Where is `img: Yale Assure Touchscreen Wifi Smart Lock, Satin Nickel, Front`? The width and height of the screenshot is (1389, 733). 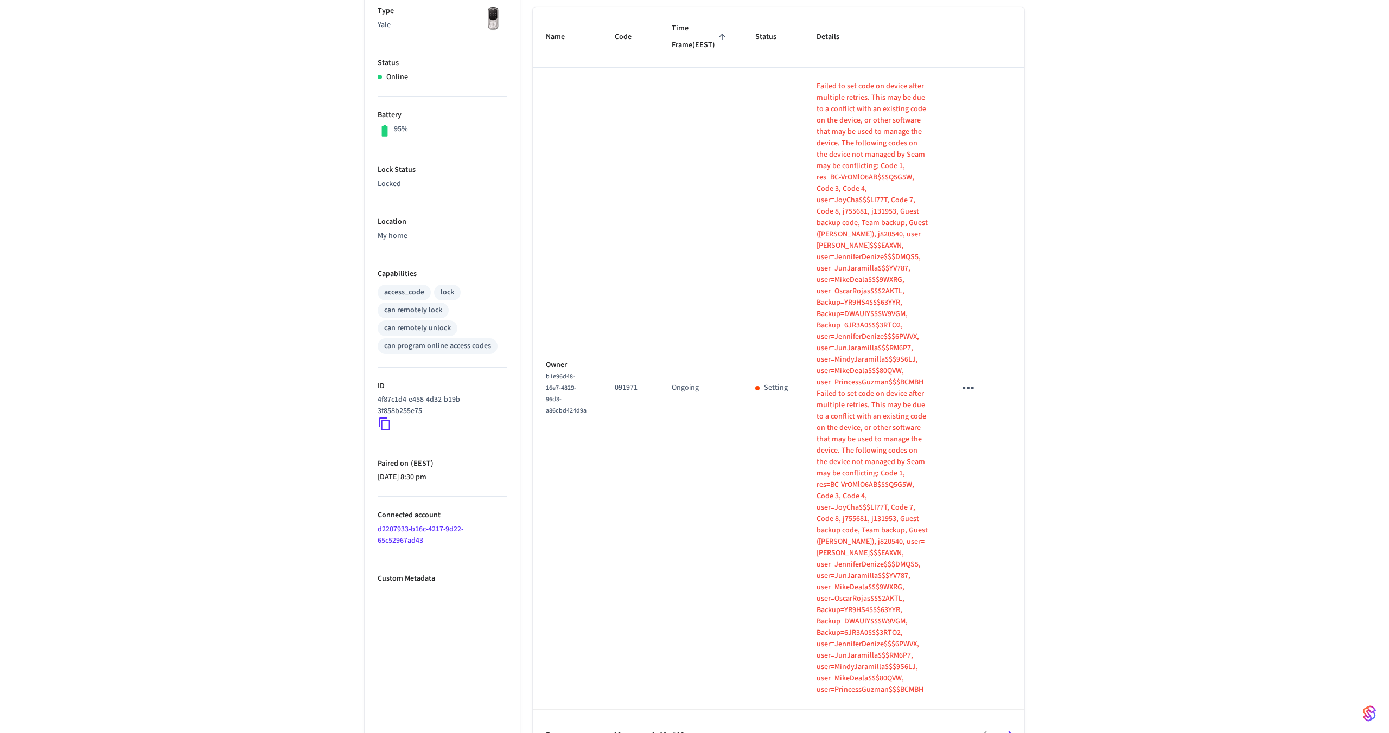
img: Yale Assure Touchscreen Wifi Smart Lock, Satin Nickel, Front is located at coordinates (493, 19).